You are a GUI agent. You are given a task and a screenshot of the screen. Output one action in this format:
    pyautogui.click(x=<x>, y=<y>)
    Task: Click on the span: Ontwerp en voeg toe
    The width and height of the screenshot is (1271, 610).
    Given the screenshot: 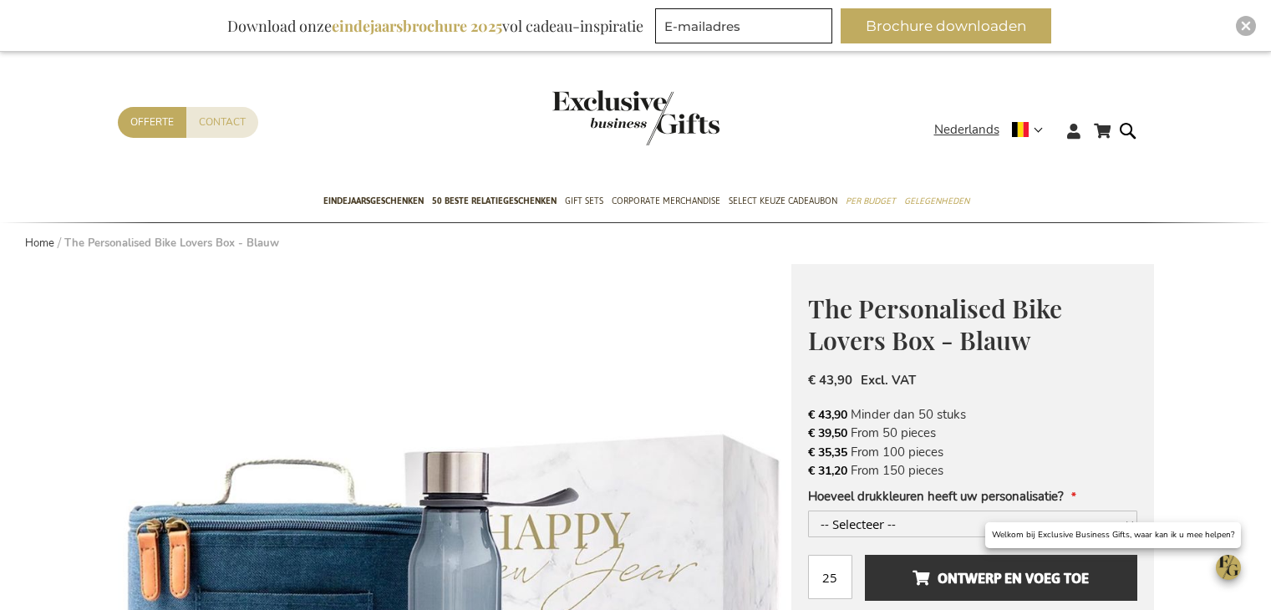 What is the action you would take?
    pyautogui.click(x=1000, y=578)
    